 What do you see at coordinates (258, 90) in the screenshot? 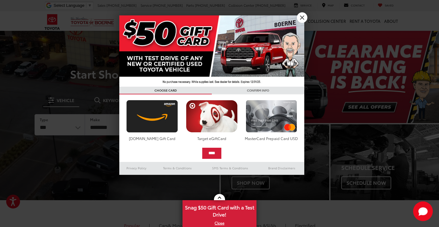
I see `h3: CONFIRM INFO` at bounding box center [258, 90].